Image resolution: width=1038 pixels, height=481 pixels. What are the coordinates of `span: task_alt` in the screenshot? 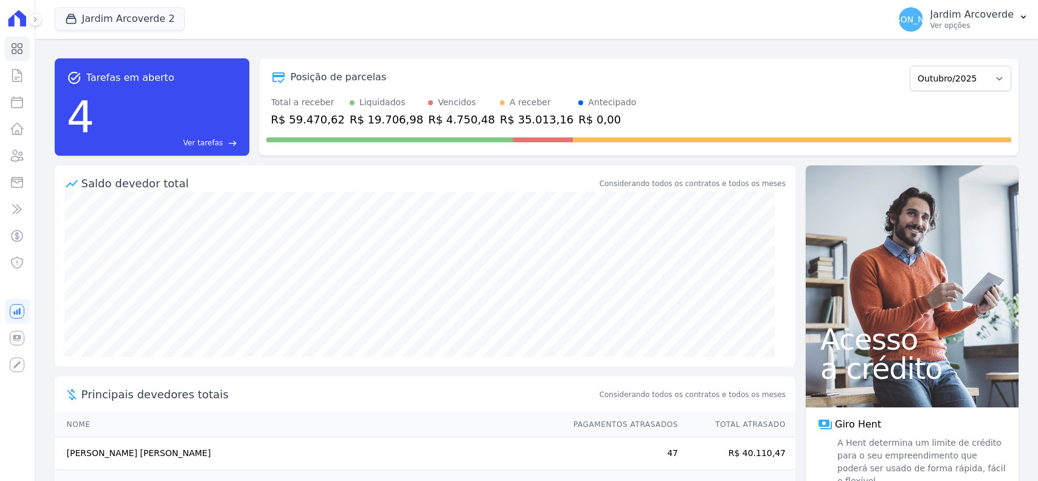 It's located at (74, 78).